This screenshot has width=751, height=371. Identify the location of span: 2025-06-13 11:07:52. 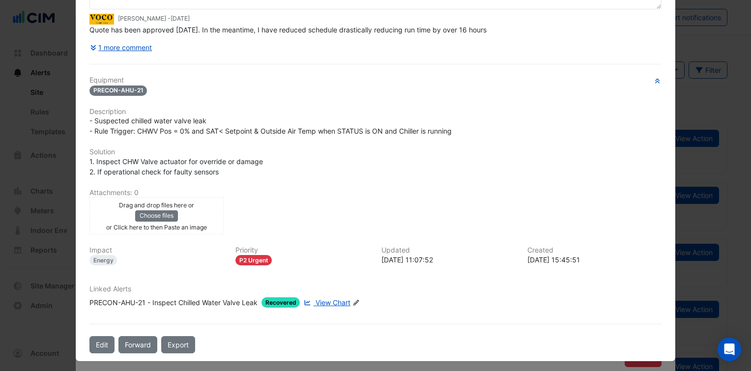
(180, 18).